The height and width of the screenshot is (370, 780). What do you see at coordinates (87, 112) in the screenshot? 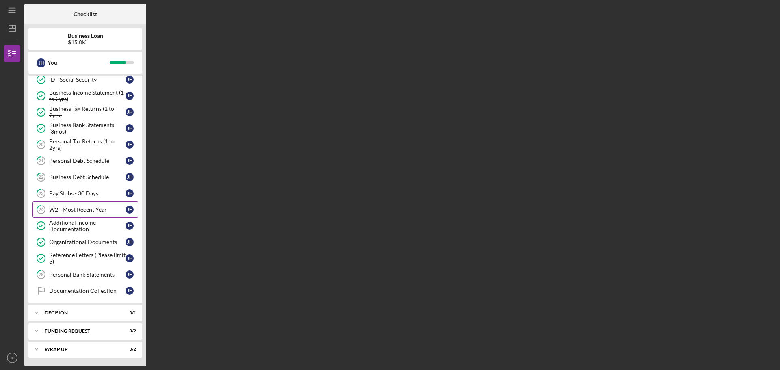
I see `div: Business Tax Returns (1 to 2yrs)` at bounding box center [87, 112].